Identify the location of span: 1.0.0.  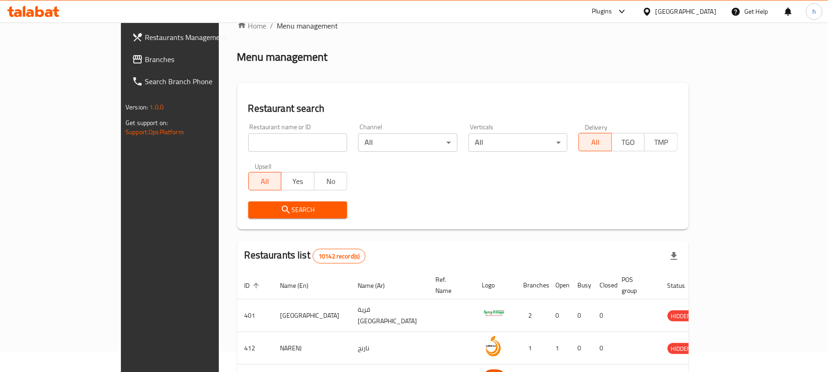
(156, 107).